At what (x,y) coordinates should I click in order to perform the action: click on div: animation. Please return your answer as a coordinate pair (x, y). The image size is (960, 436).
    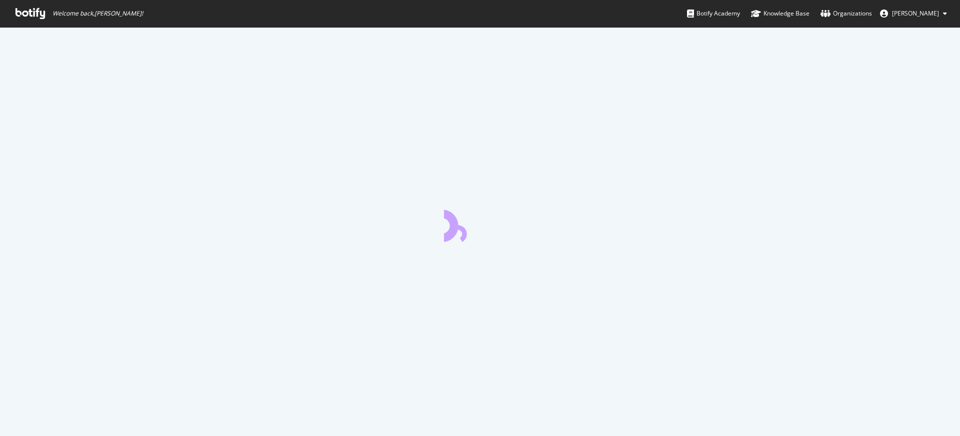
    Looking at the image, I should click on (480, 224).